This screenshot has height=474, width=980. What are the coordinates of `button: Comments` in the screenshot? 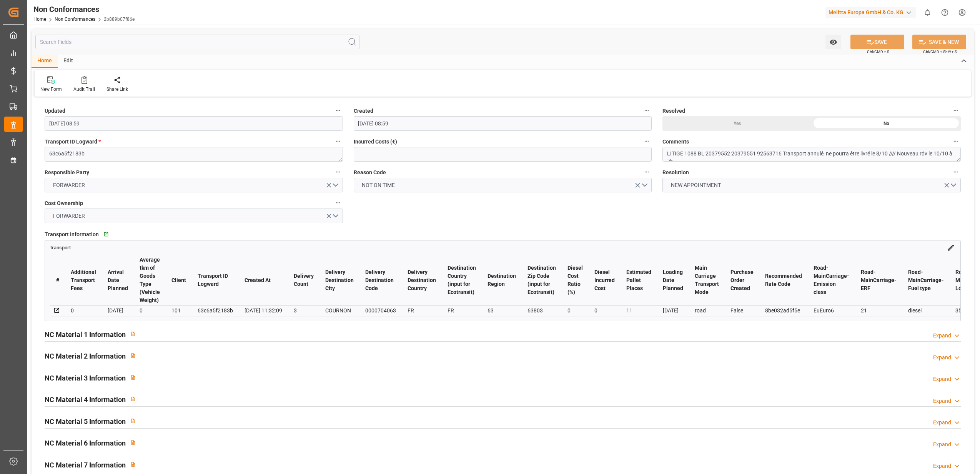 It's located at (956, 141).